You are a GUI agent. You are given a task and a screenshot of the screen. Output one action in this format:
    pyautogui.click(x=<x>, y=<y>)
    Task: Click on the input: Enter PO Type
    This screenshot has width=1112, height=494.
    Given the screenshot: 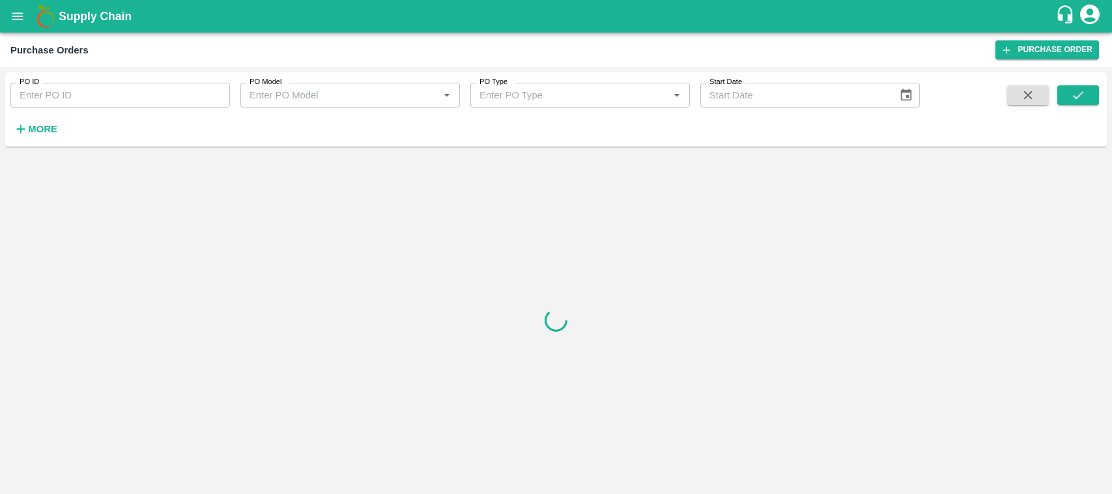 What is the action you would take?
    pyautogui.click(x=570, y=95)
    